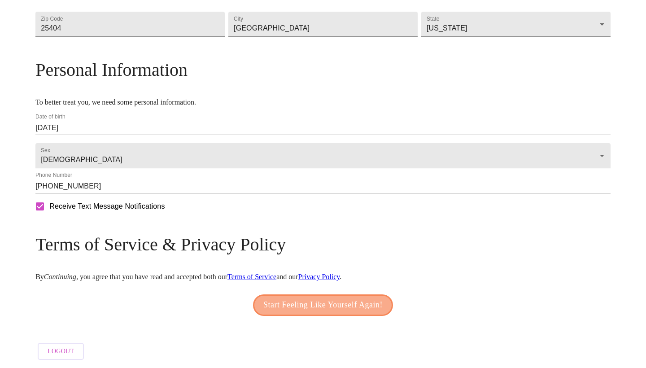  I want to click on h3: Personal Information, so click(323, 69).